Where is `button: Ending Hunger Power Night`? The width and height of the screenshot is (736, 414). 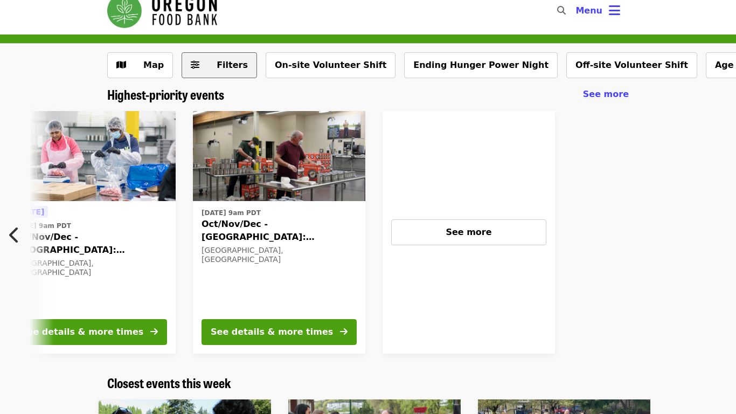 button: Ending Hunger Power Night is located at coordinates (480, 65).